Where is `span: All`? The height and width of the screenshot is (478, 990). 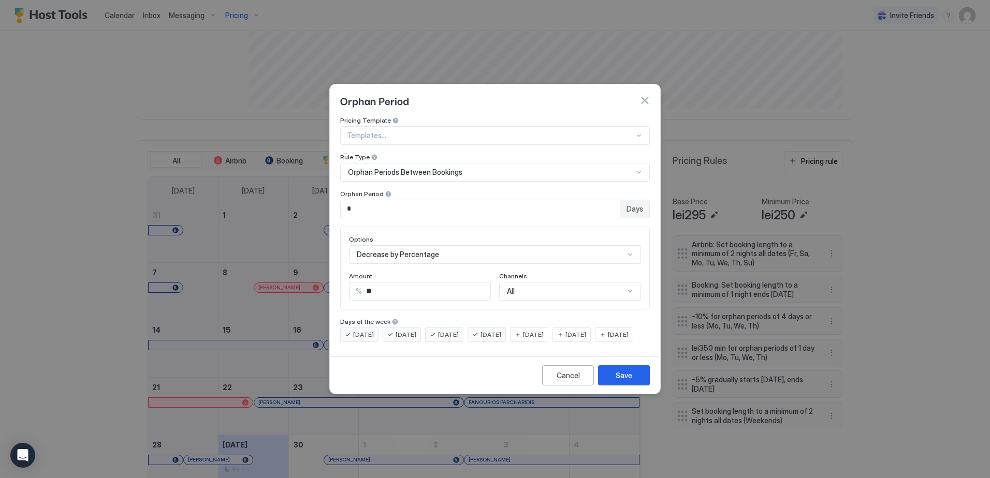 span: All is located at coordinates (510, 291).